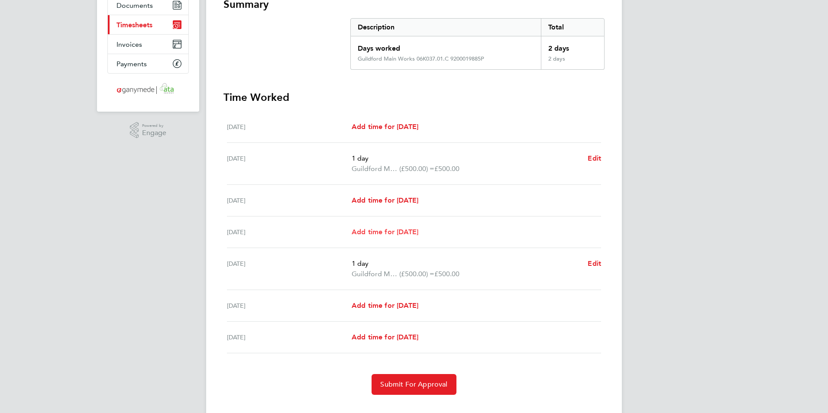 This screenshot has height=413, width=828. I want to click on span: Powered by, so click(154, 126).